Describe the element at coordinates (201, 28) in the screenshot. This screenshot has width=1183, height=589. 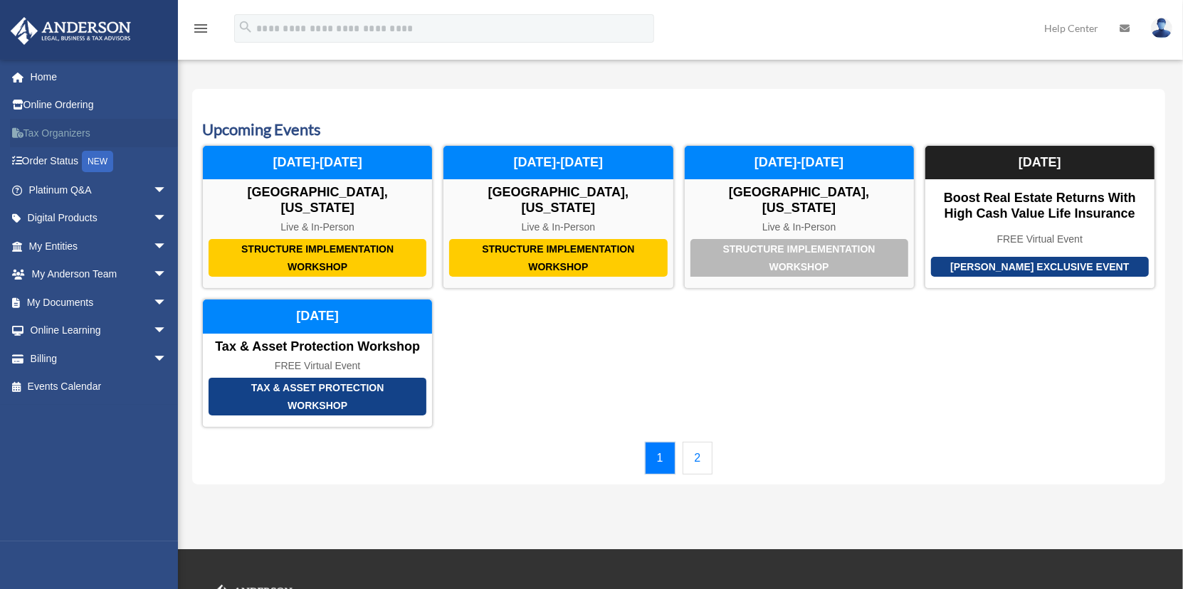
I see `i: menu` at that location.